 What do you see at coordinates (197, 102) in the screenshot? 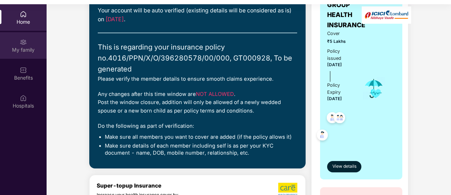
I see `div: Any changes after this time window are . Post the window closure, addition will only be allowed o...` at bounding box center [197, 102].